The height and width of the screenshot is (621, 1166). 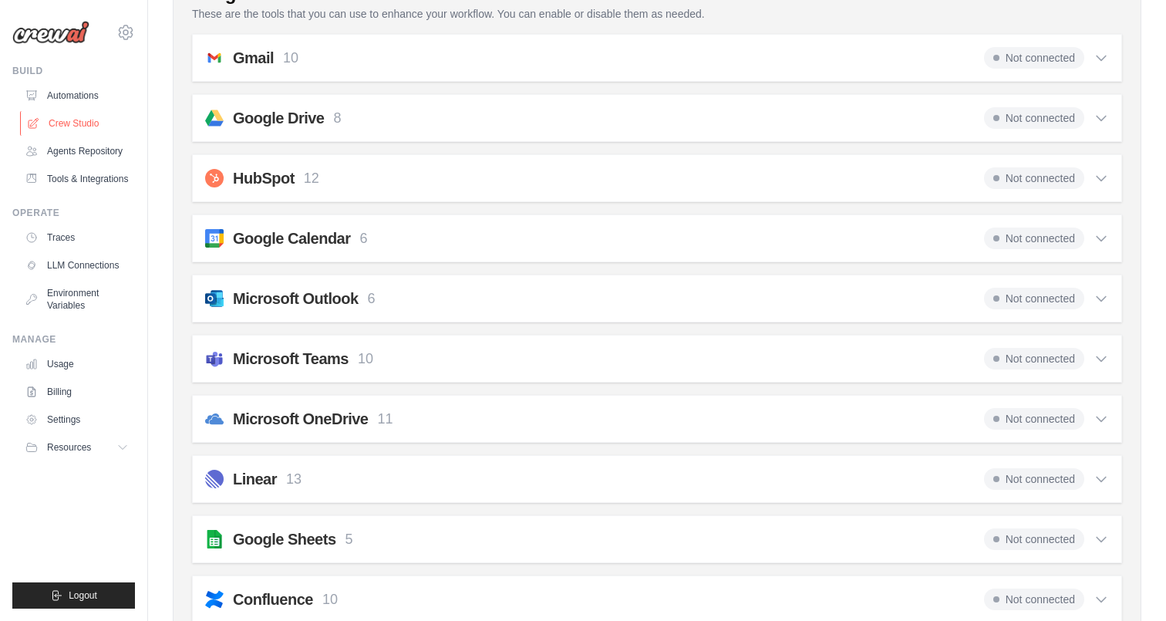 I want to click on p: These are the tools that you can use to enhance your workflow. You can enable or disable them as ..., so click(x=657, y=14).